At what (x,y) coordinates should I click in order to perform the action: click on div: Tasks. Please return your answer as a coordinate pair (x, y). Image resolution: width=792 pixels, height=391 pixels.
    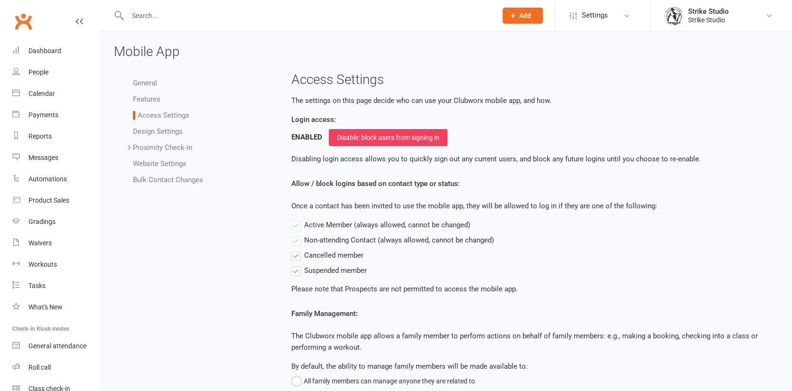
    Looking at the image, I should click on (37, 286).